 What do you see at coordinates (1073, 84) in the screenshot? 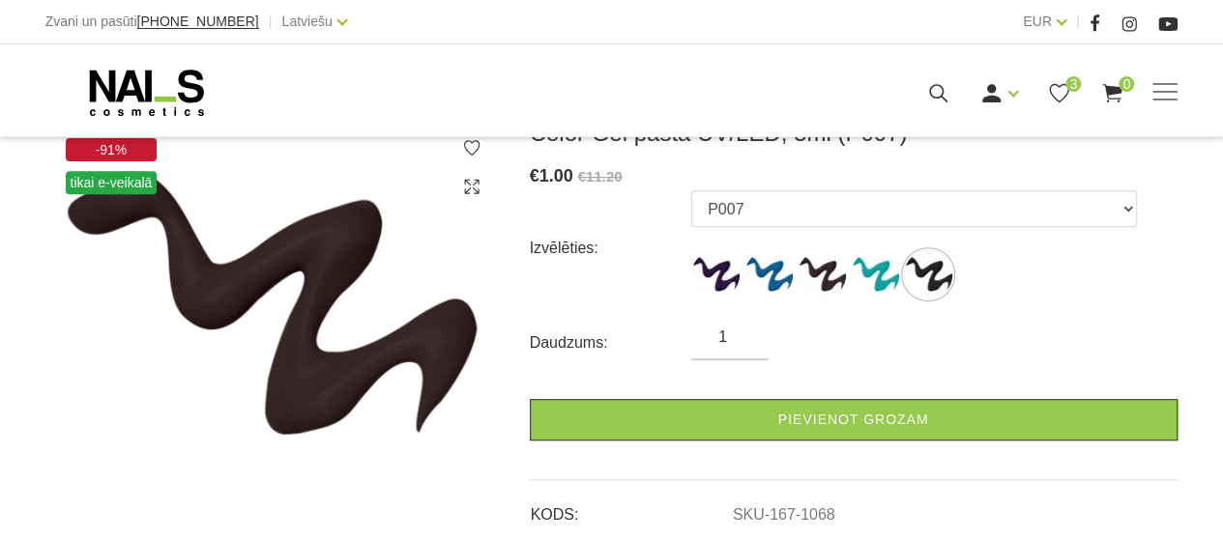
I see `span: 3` at bounding box center [1073, 84].